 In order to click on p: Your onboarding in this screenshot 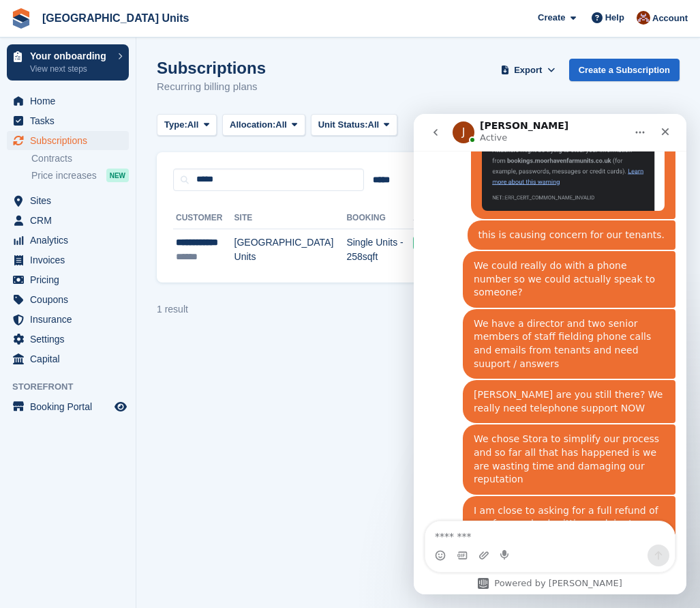, I will do `click(70, 56)`.